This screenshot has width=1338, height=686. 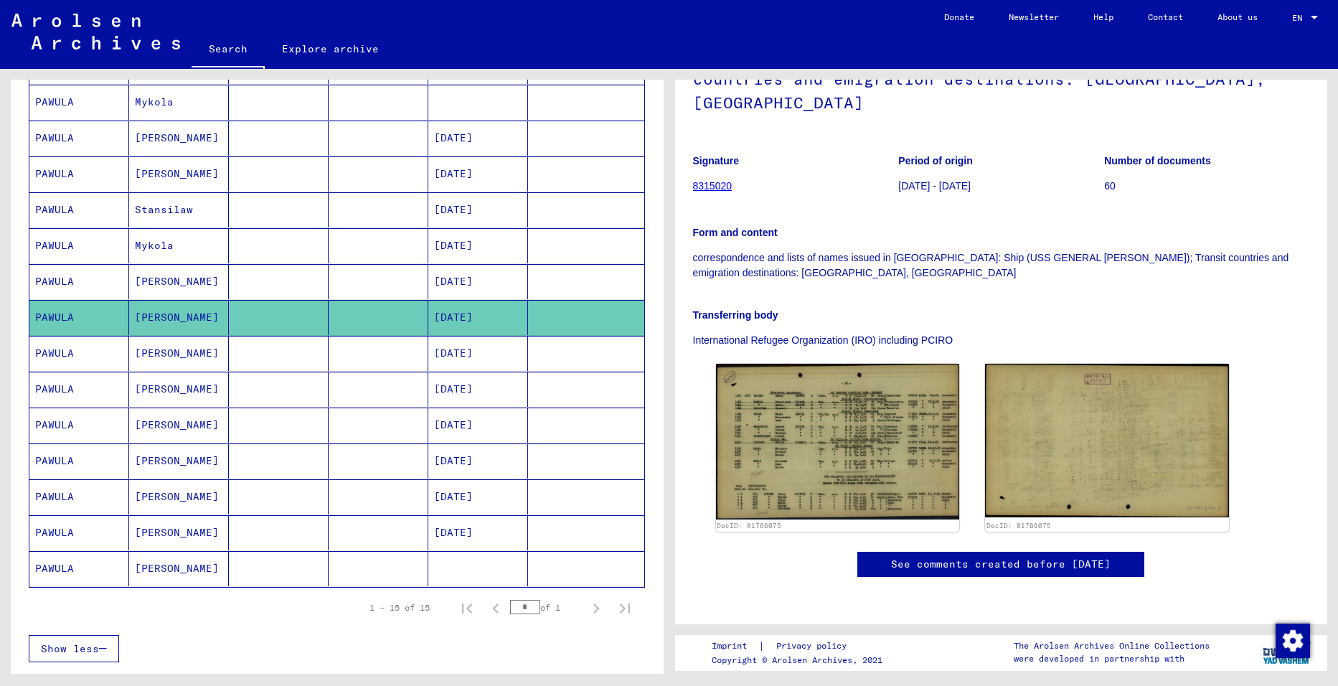 I want to click on font: of 1, so click(x=550, y=607).